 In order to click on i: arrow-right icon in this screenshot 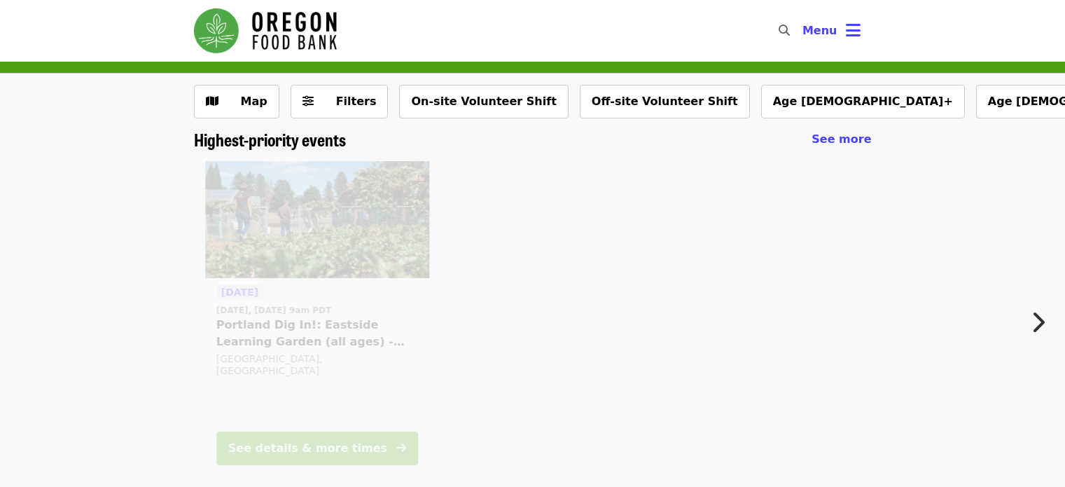, I will do `click(401, 447)`.